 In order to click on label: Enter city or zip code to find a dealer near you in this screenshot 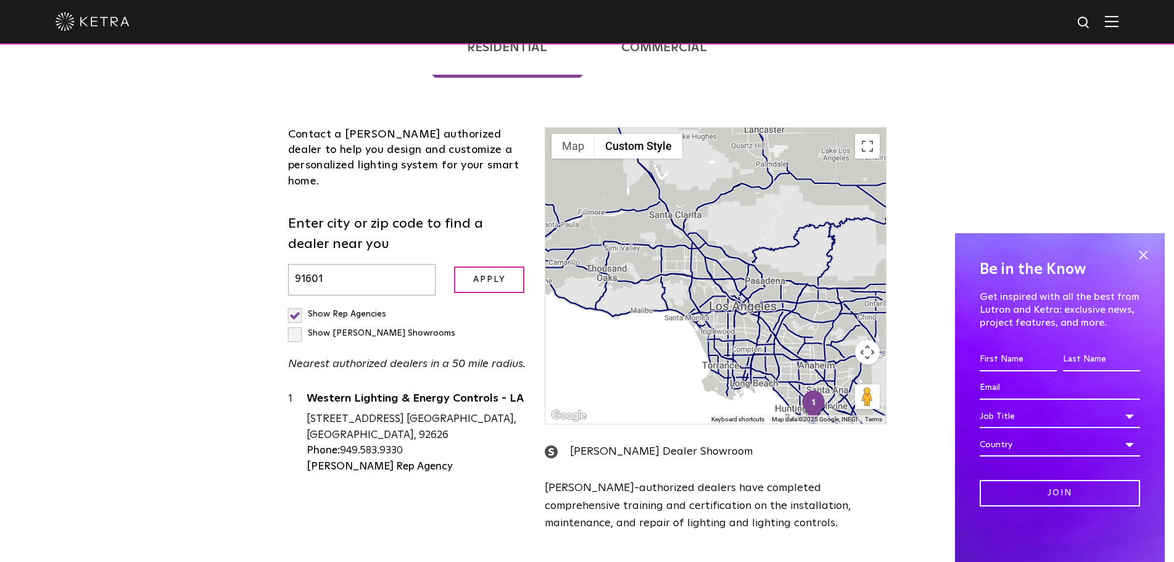, I will do `click(407, 234)`.